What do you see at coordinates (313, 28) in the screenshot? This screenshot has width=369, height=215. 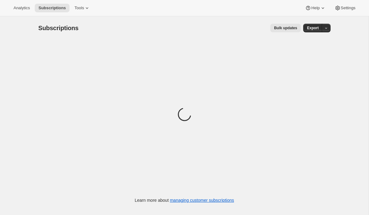 I see `span: Export` at bounding box center [313, 28].